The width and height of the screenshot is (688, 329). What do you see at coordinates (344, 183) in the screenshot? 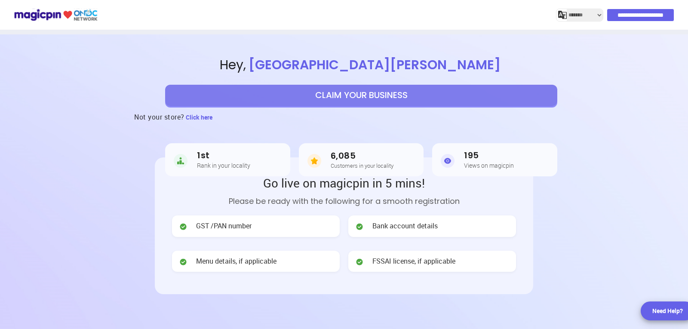
I see `h2: Go live on magicpin in 5 mins!` at bounding box center [344, 183].